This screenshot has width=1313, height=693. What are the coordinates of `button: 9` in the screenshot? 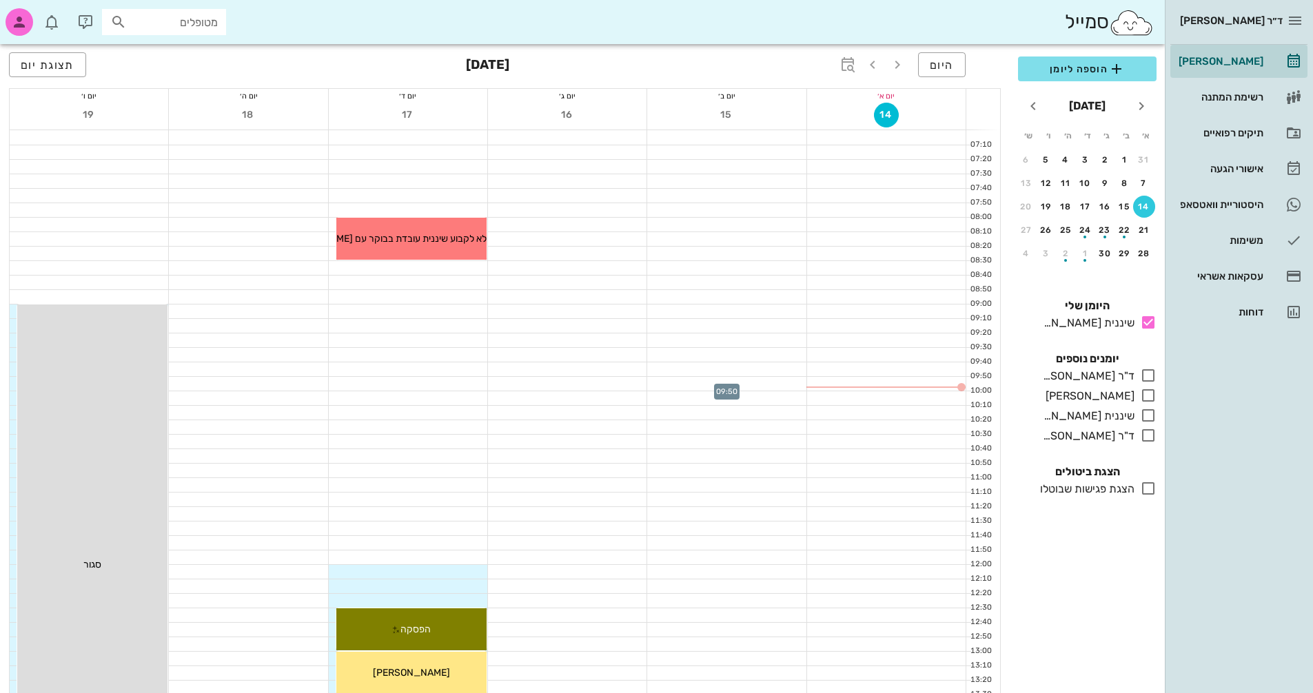 It's located at (1105, 183).